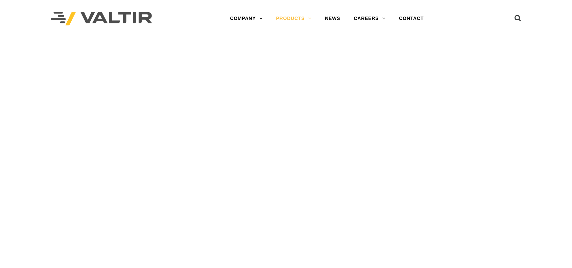 This screenshot has height=268, width=572. I want to click on a: COMPANY, so click(246, 19).